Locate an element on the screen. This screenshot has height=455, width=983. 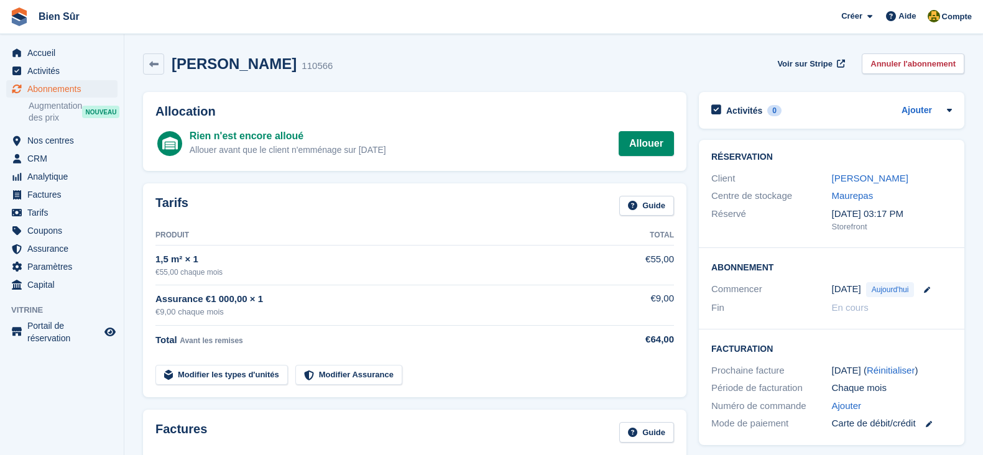
div: Période de facturation is located at coordinates (772, 388).